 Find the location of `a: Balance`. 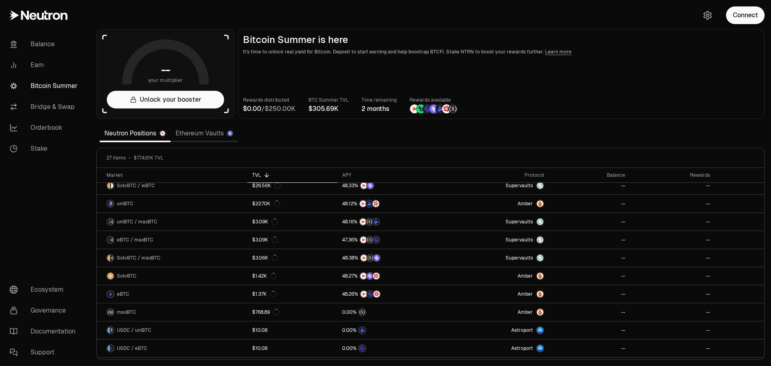

a: Balance is located at coordinates (45, 44).